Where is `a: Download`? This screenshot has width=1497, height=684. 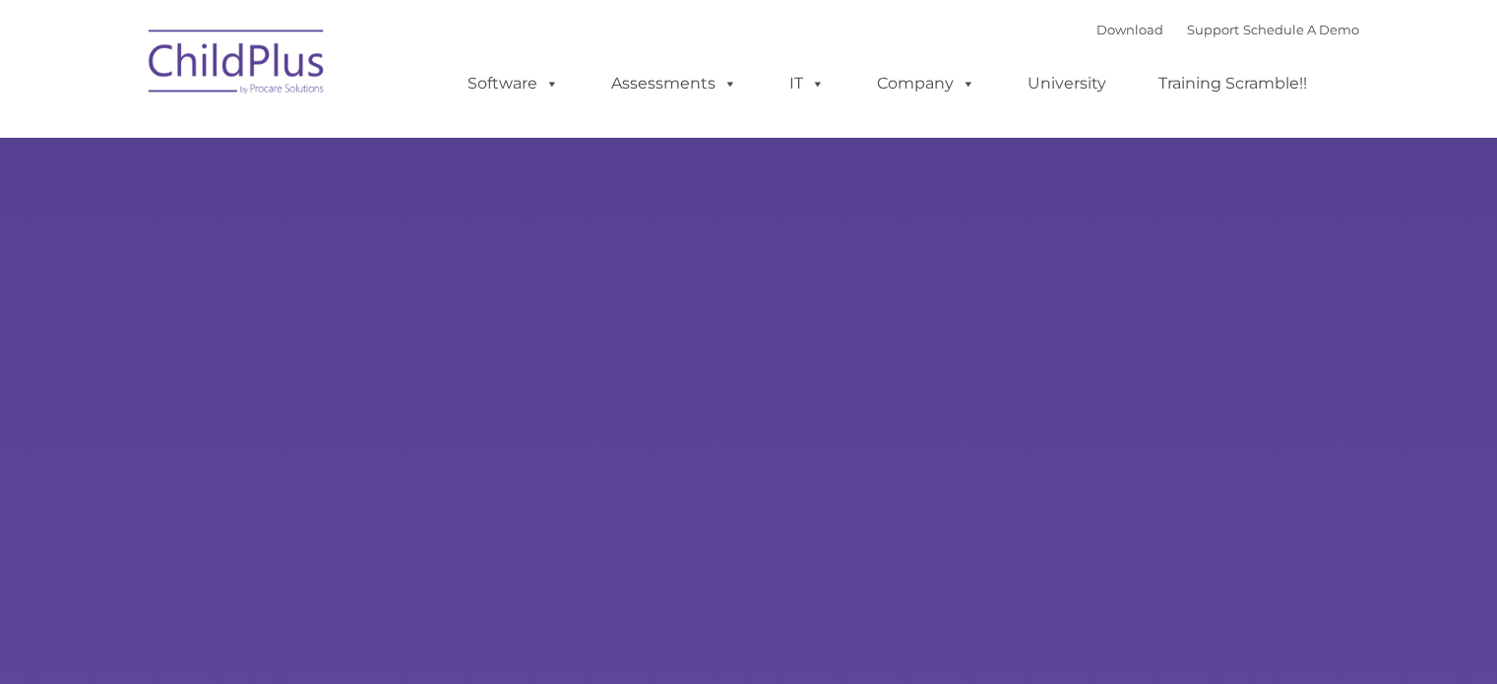
a: Download is located at coordinates (1130, 30).